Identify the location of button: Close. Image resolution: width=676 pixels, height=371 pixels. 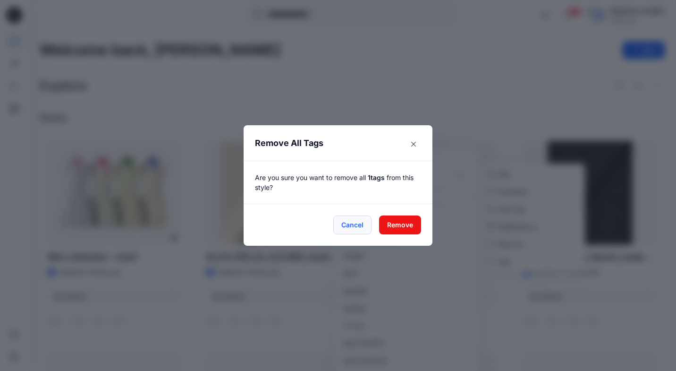
(414, 144).